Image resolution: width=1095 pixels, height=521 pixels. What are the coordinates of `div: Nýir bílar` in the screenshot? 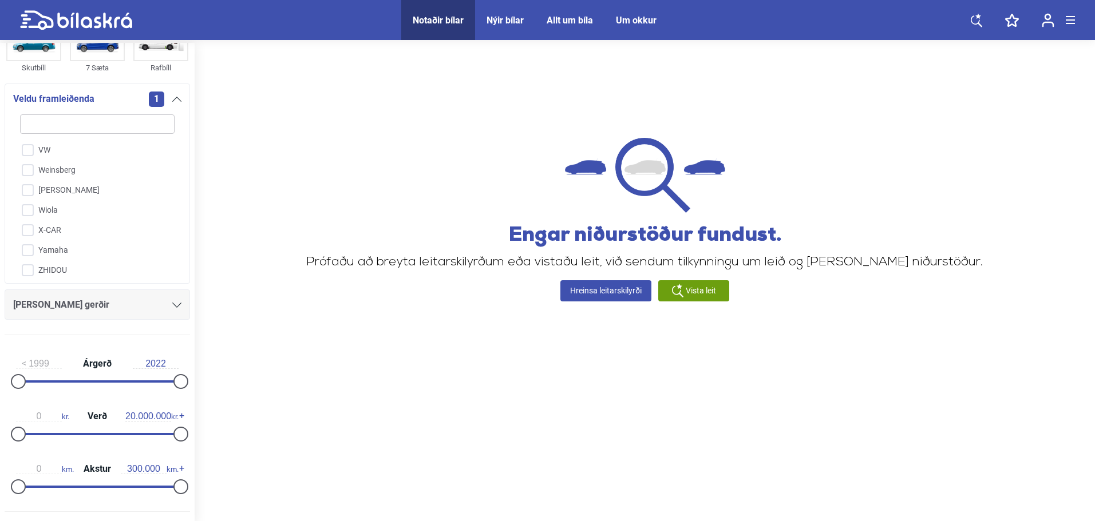 It's located at (505, 20).